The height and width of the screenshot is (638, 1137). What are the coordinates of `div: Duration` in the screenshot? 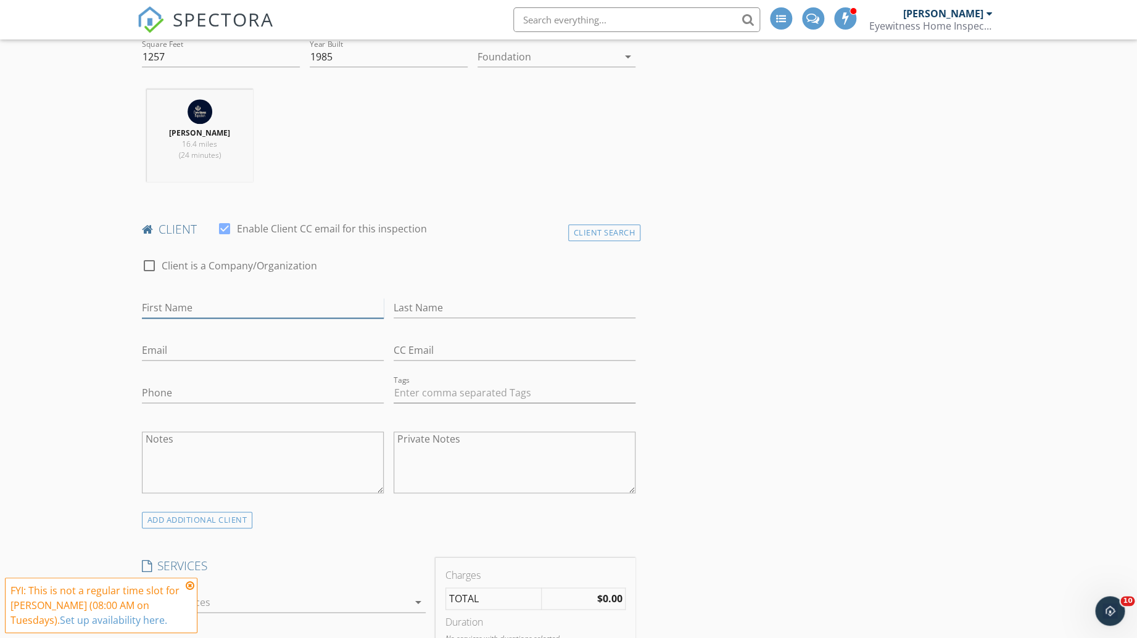 It's located at (535, 622).